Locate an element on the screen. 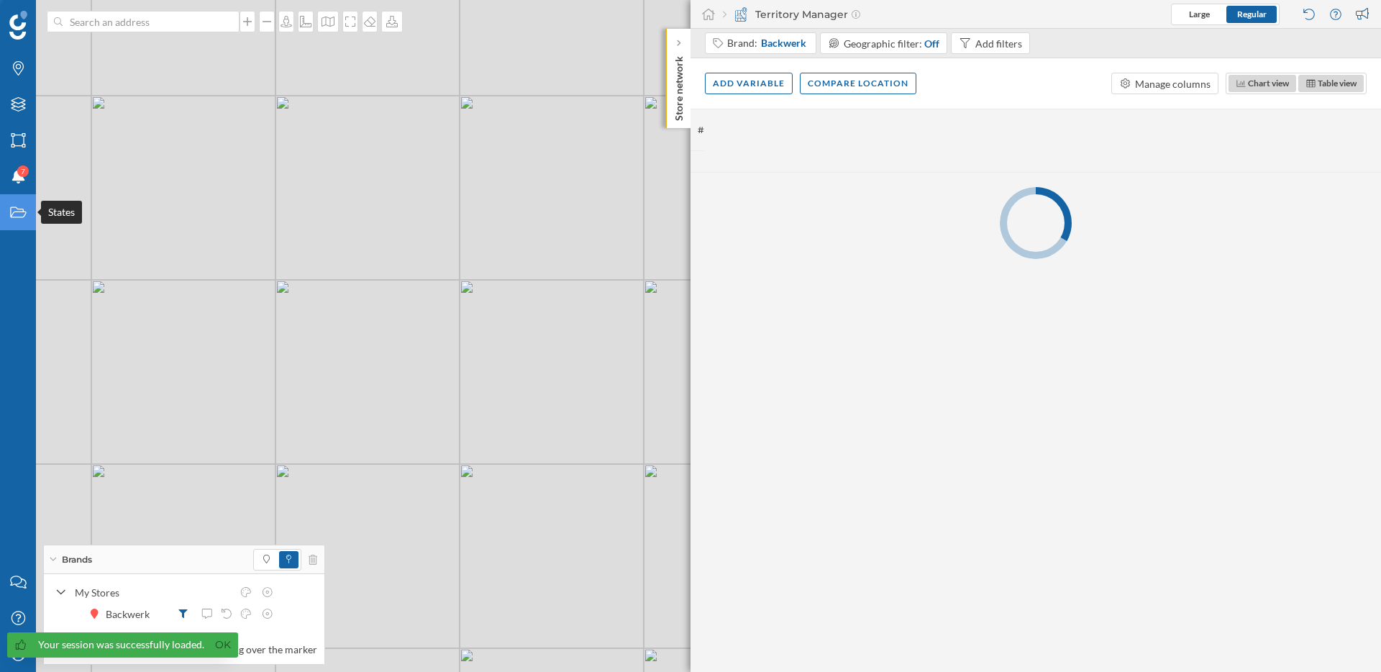  div: Brand: is located at coordinates (767, 43).